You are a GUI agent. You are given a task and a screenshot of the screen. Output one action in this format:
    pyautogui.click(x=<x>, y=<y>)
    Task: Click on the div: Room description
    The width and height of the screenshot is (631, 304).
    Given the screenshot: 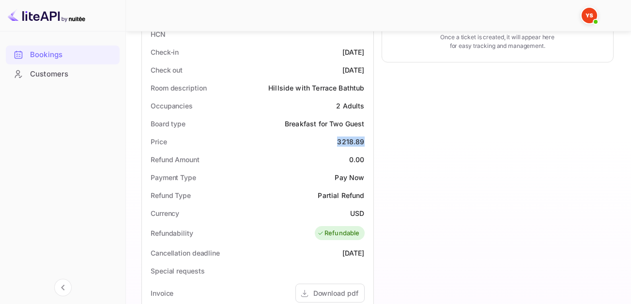 What is the action you would take?
    pyautogui.click(x=178, y=88)
    